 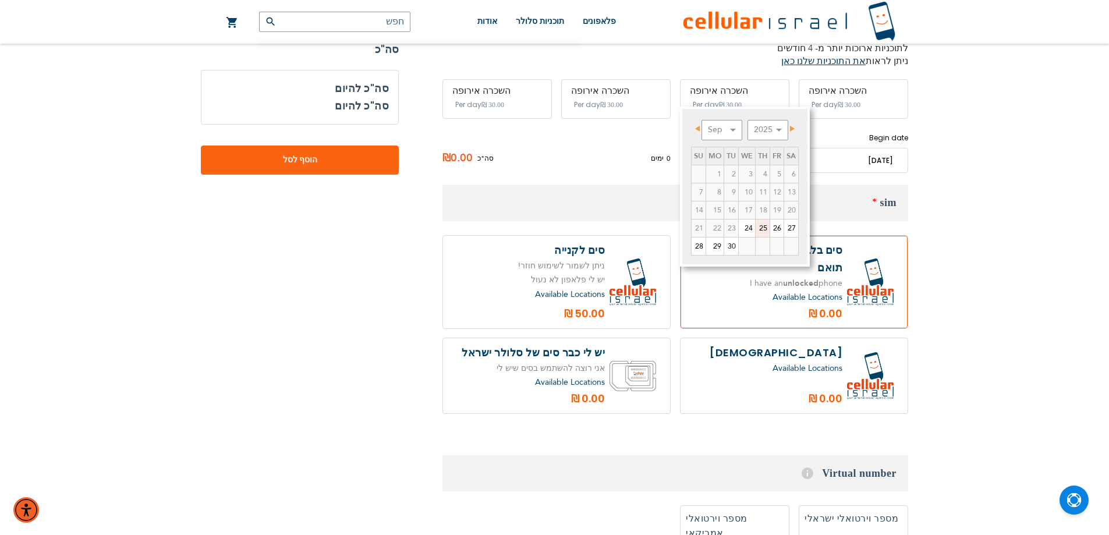 I want to click on strong: סה"כ, so click(x=300, y=49).